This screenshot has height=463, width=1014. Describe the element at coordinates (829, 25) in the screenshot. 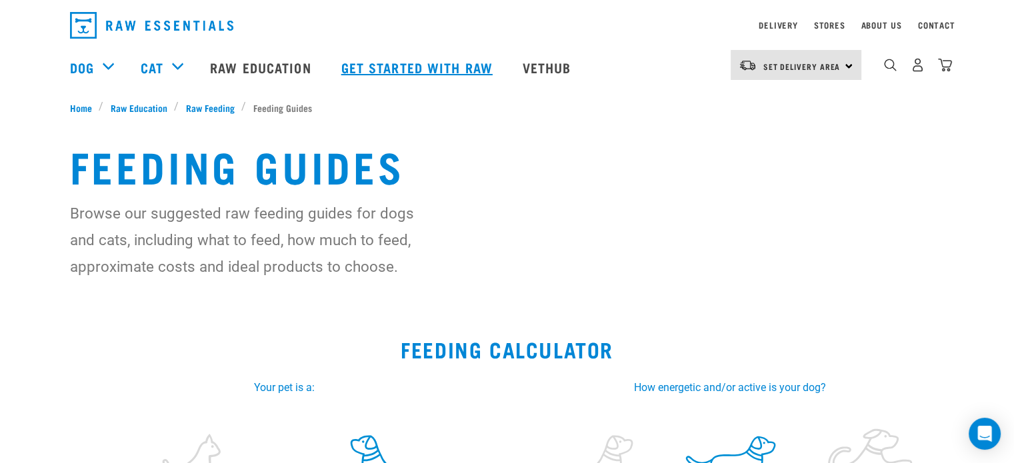

I see `a: Stores` at that location.